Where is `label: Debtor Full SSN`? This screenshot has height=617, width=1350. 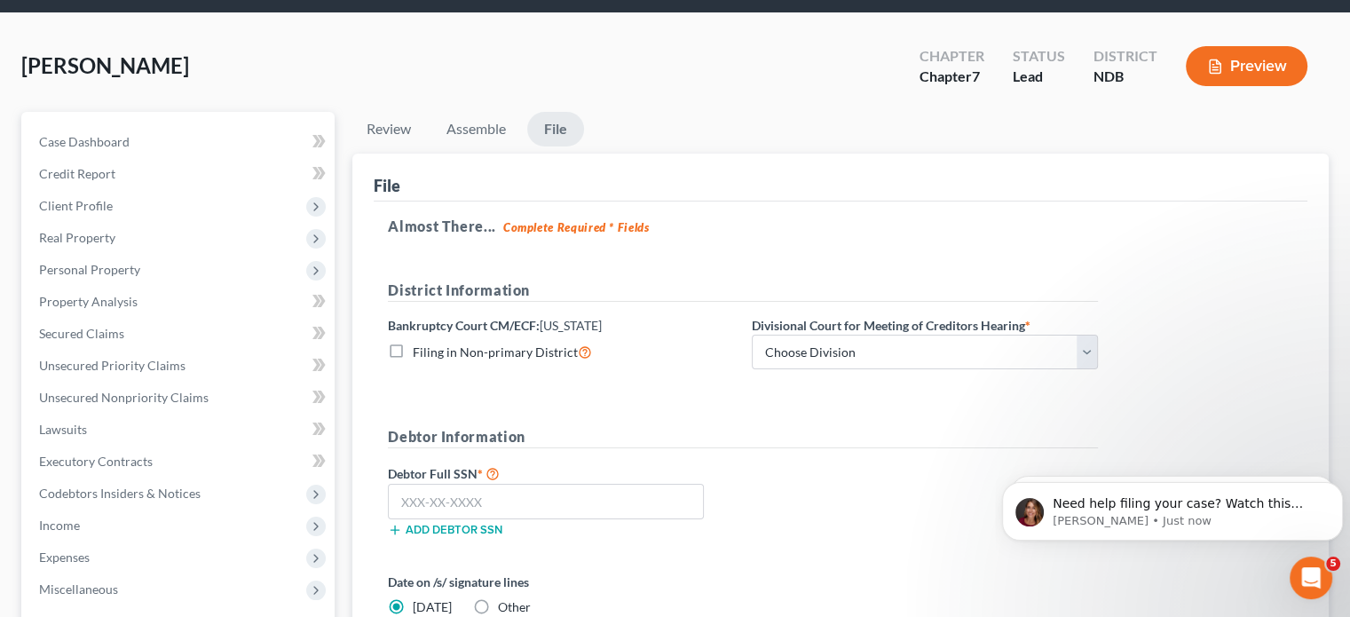 label: Debtor Full SSN is located at coordinates (561, 473).